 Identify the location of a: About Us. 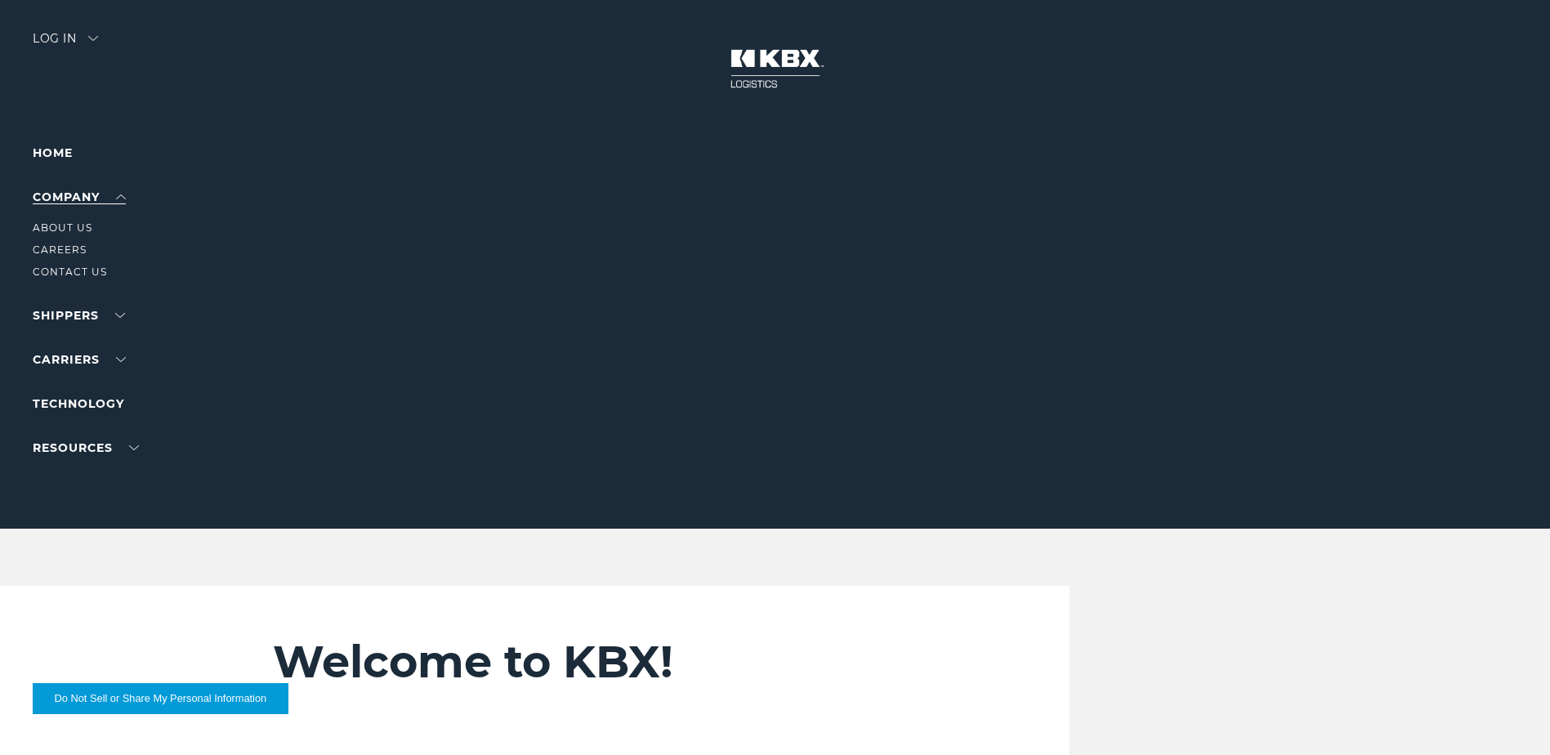
(62, 227).